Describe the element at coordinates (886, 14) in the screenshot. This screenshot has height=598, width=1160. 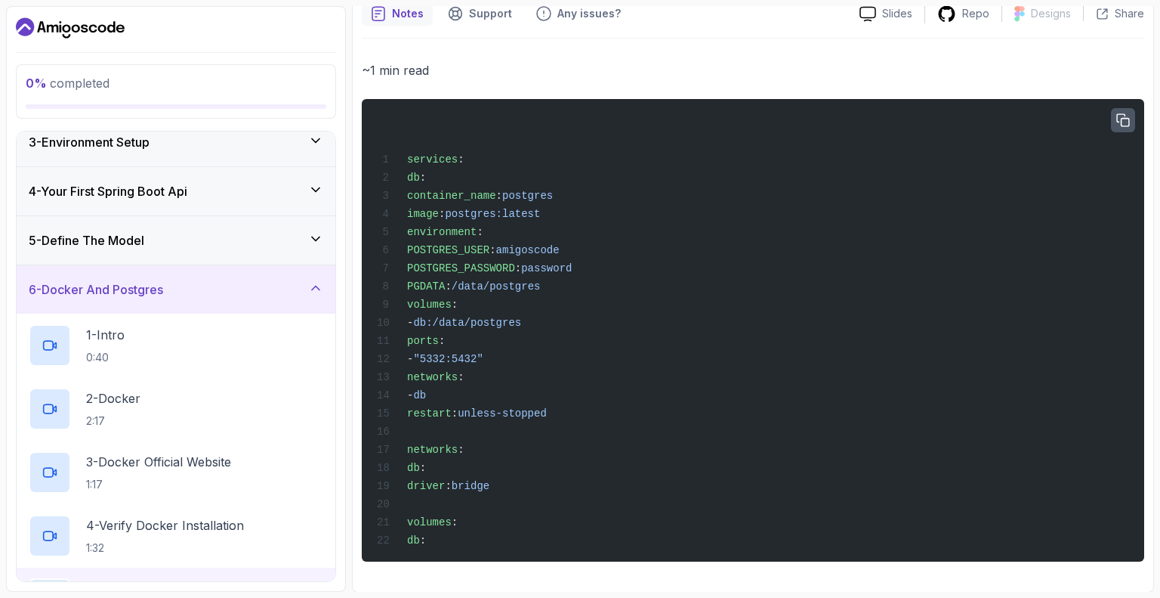
I see `a: Slides` at that location.